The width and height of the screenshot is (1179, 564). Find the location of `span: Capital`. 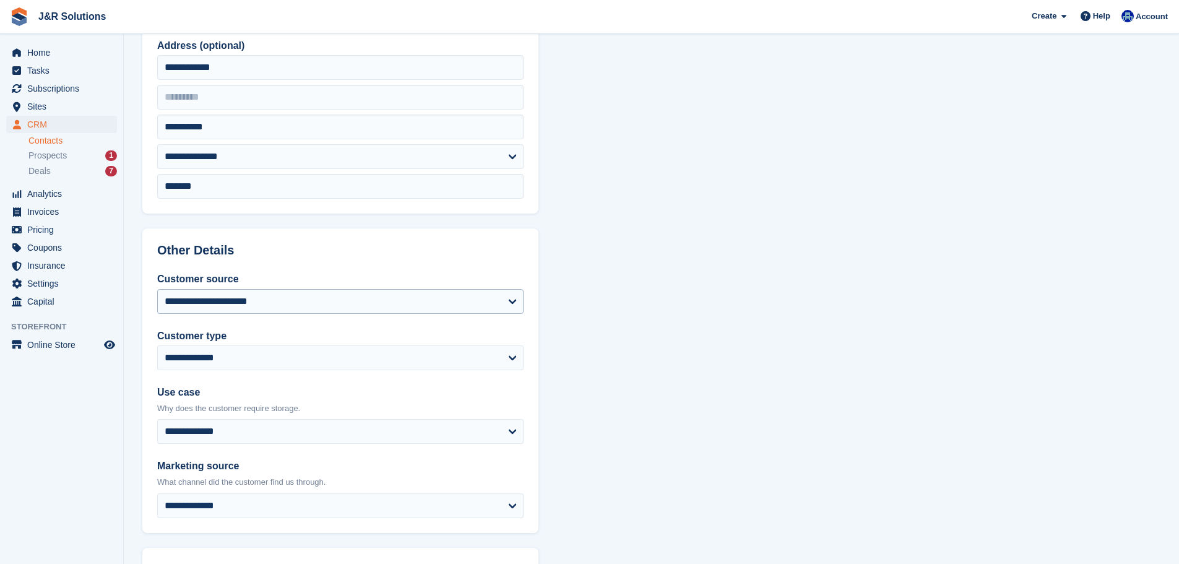

span: Capital is located at coordinates (64, 302).